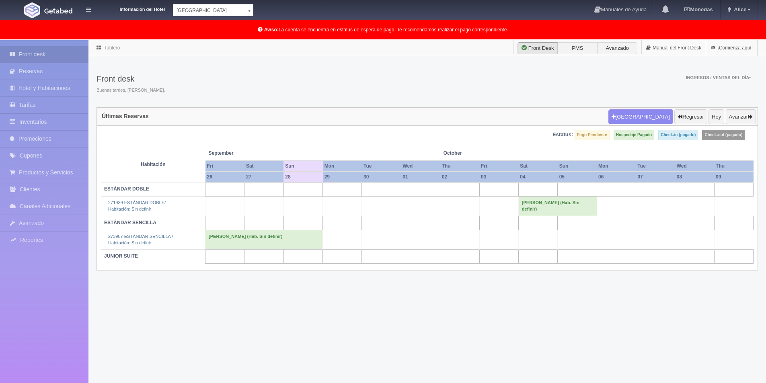  What do you see at coordinates (691, 117) in the screenshot?
I see `button: Regresar` at bounding box center [691, 117].